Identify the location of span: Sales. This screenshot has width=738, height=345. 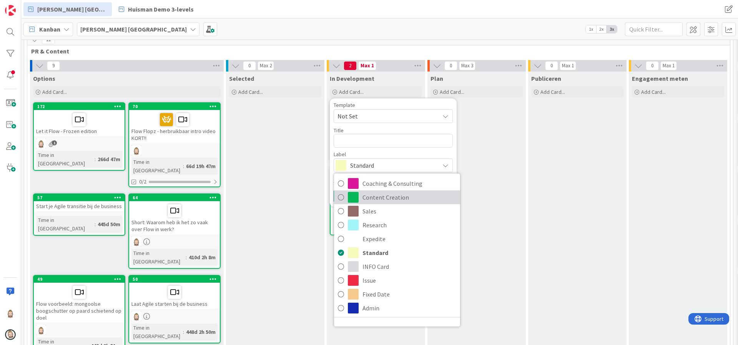
(409, 211).